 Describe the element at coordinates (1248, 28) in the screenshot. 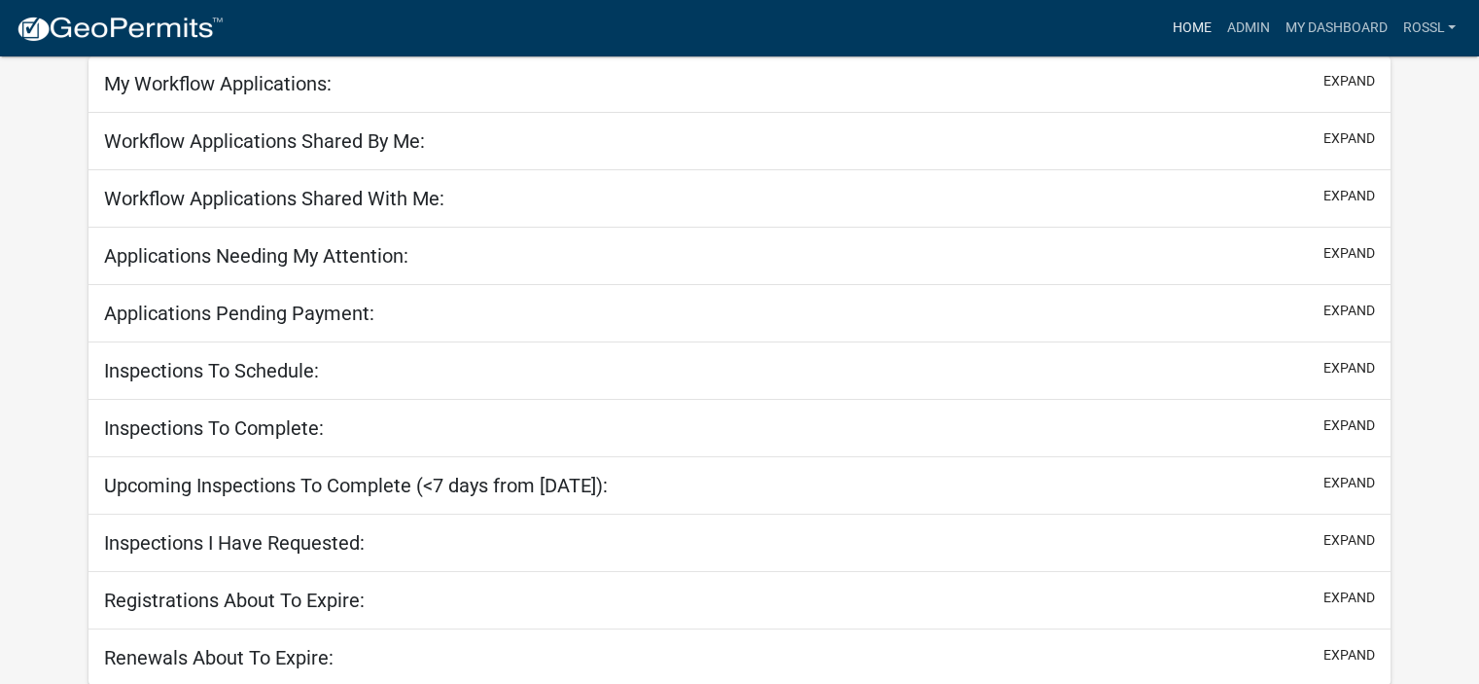

I see `a: Admin` at that location.